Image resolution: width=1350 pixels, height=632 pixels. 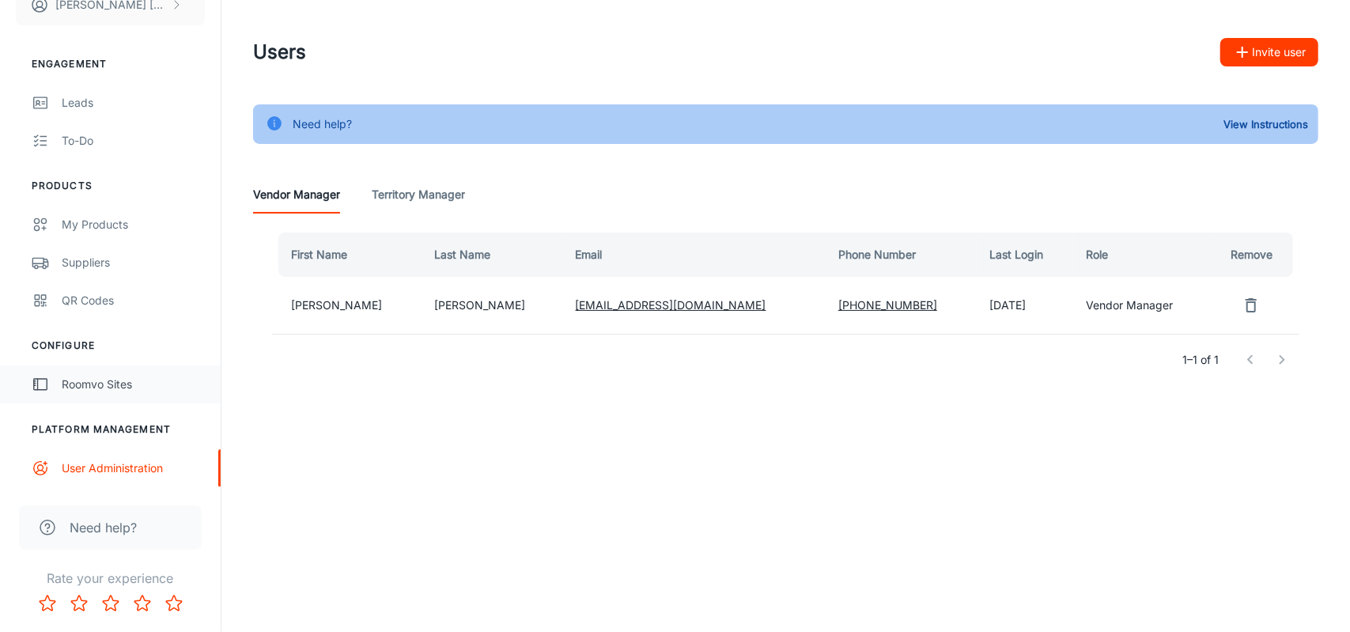 I want to click on div: Suppliers, so click(x=133, y=262).